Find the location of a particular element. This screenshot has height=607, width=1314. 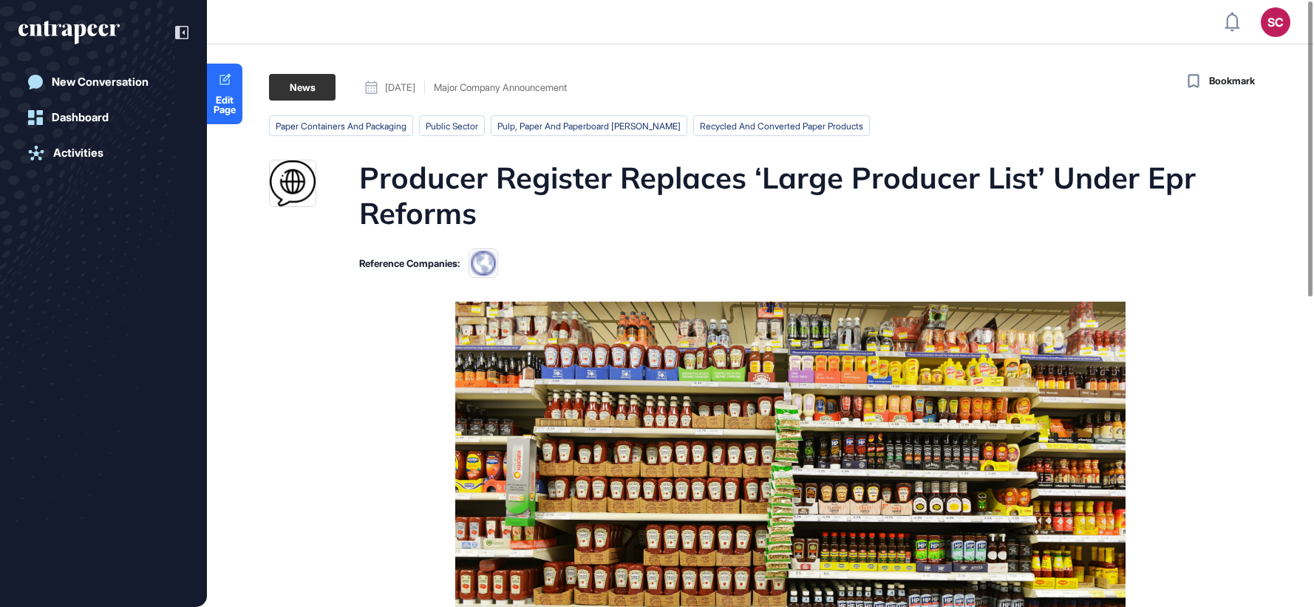

a: Activities is located at coordinates (103, 153).